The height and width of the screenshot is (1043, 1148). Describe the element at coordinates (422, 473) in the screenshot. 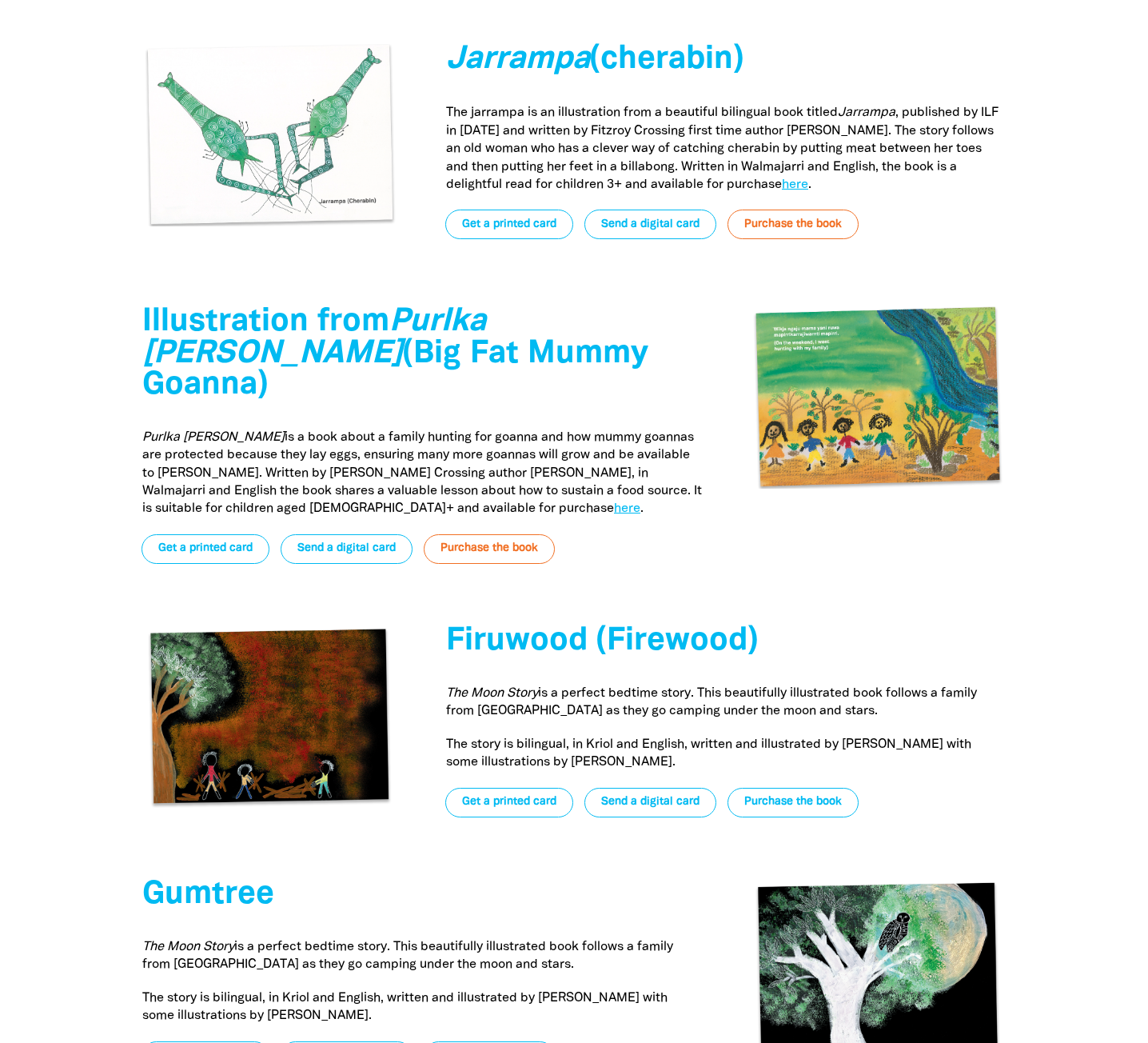

I see `p: is a book about a family hunting for goanna and how mummy goannas are protected because they lay ...` at that location.